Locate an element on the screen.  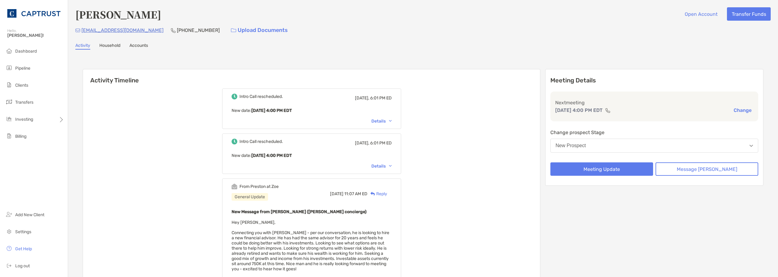
img: investing icon is located at coordinates (9, 119).